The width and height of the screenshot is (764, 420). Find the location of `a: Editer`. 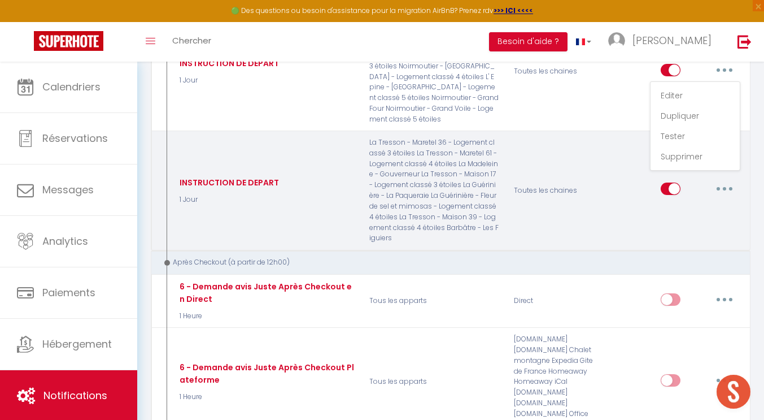

a: Editer is located at coordinates (695, 95).